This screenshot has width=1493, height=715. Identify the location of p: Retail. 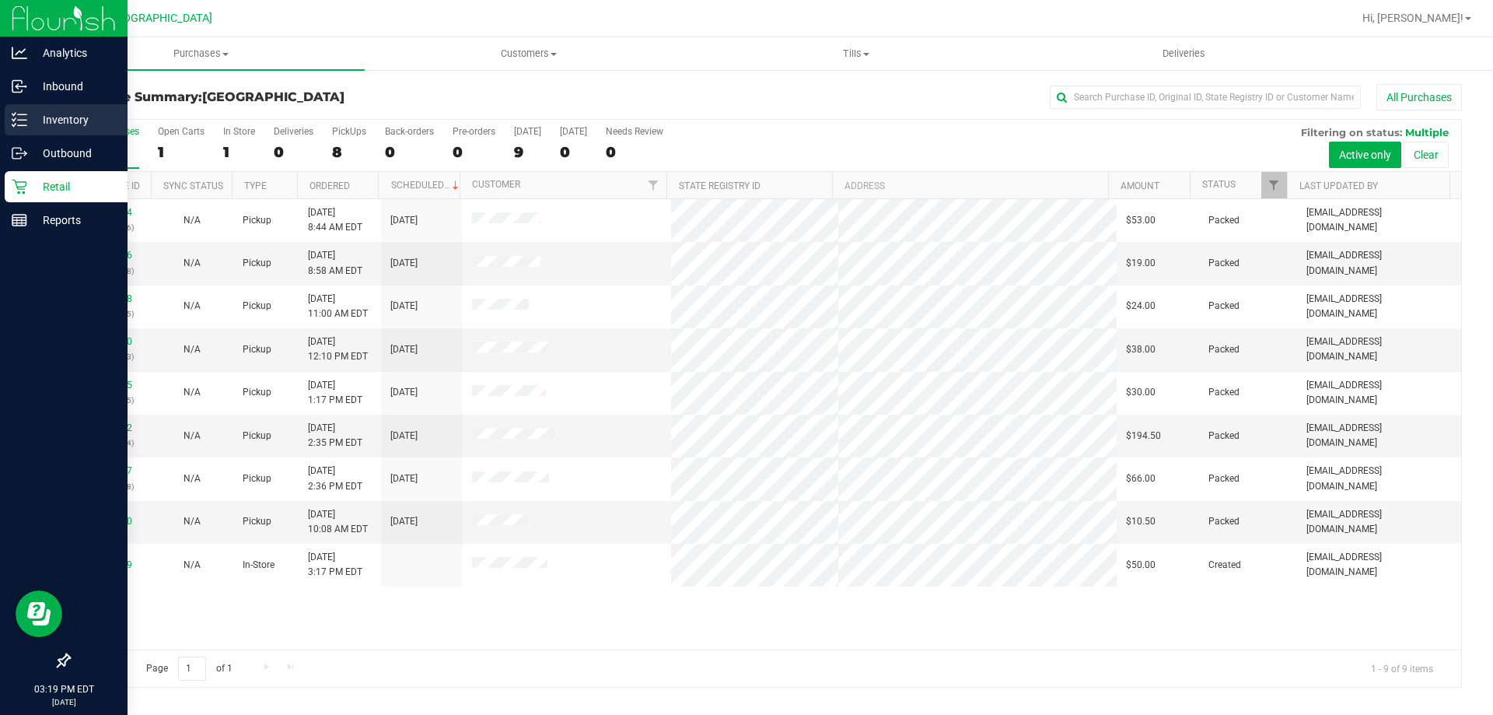
(74, 187).